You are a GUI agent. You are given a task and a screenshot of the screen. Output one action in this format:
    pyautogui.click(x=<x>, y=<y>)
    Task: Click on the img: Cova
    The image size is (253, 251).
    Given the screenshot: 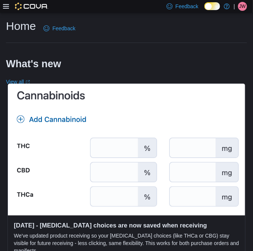 What is the action you would take?
    pyautogui.click(x=31, y=6)
    